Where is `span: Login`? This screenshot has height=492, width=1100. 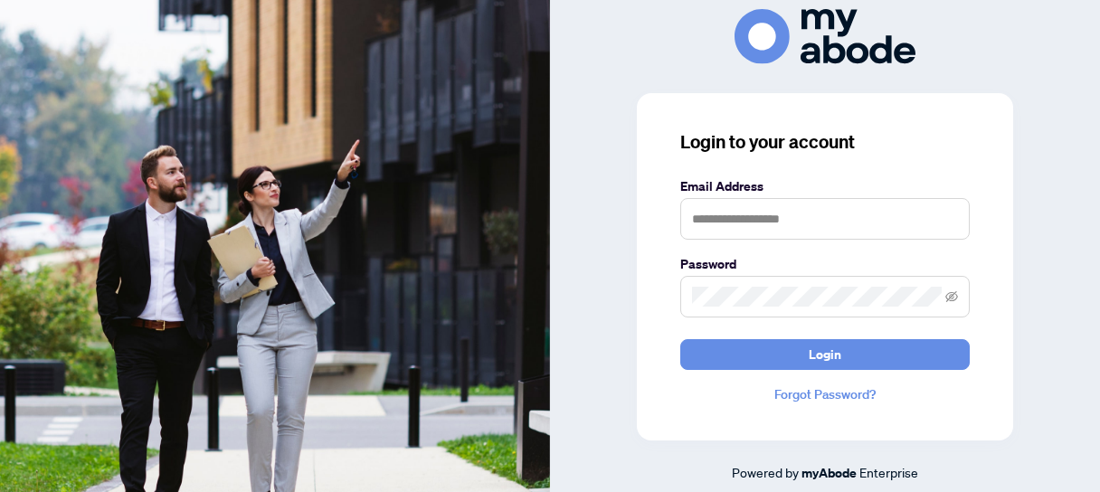
span: Login is located at coordinates (825, 355).